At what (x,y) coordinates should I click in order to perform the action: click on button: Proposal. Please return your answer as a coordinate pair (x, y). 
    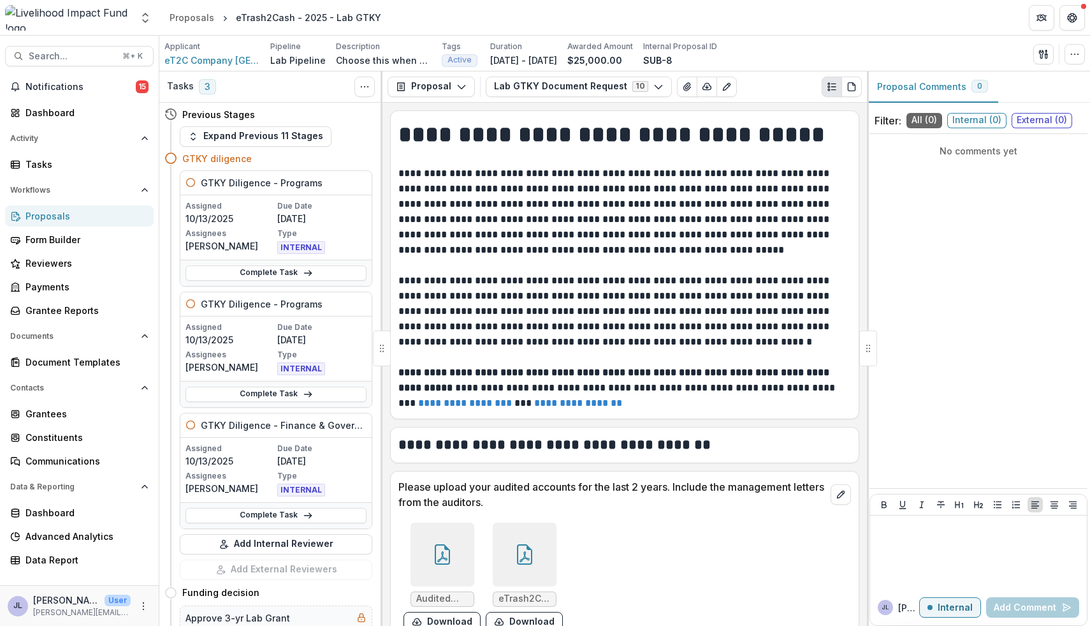
    Looking at the image, I should click on (431, 87).